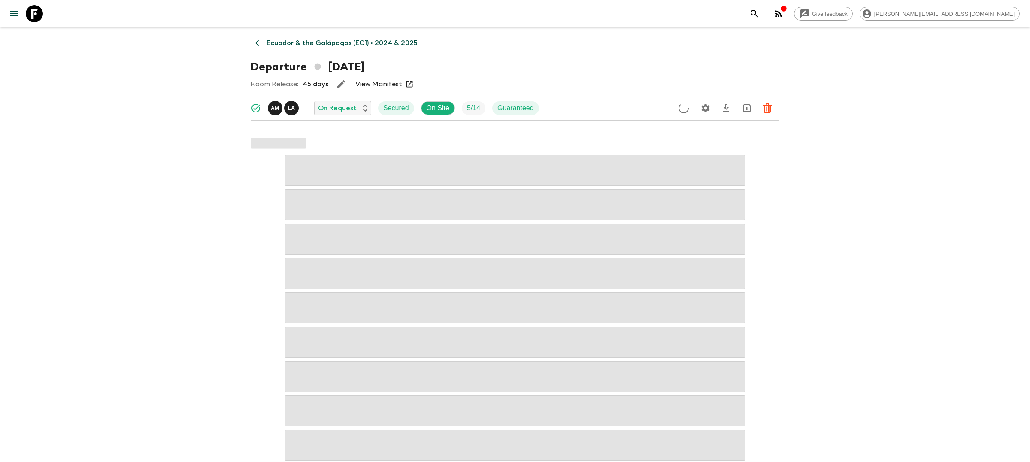 This screenshot has height=462, width=1030. I want to click on button: Download CSV, so click(726, 108).